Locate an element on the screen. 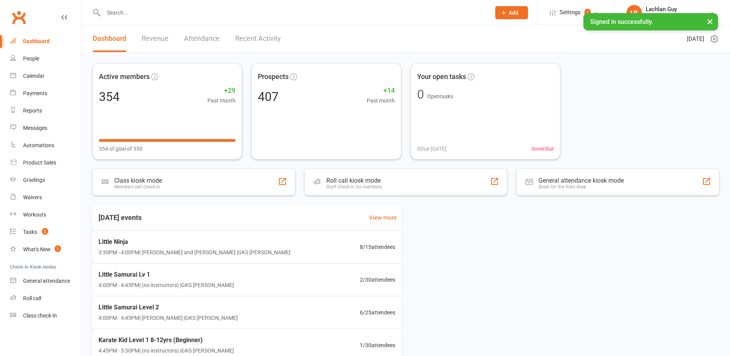  a: General attendance kiosk mode is located at coordinates (45, 281).